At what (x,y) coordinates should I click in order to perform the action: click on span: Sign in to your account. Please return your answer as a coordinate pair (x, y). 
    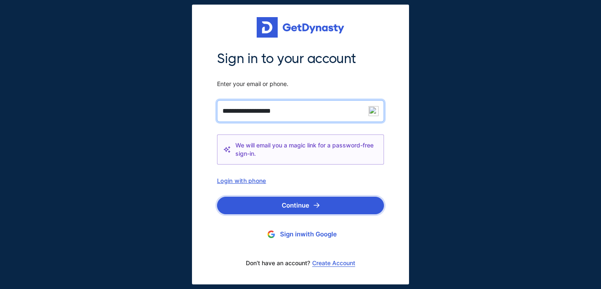
    Looking at the image, I should click on (300, 59).